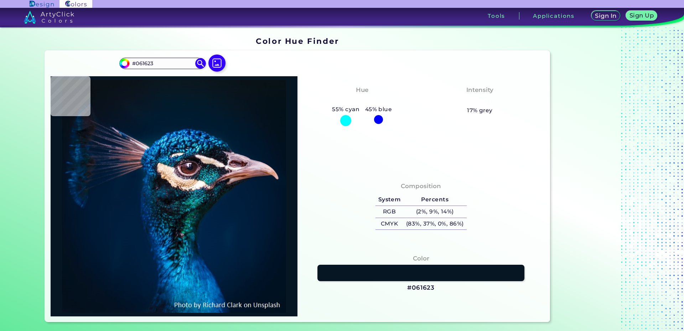  Describe the element at coordinates (642, 15) in the screenshot. I see `h5: Sign Up` at that location.